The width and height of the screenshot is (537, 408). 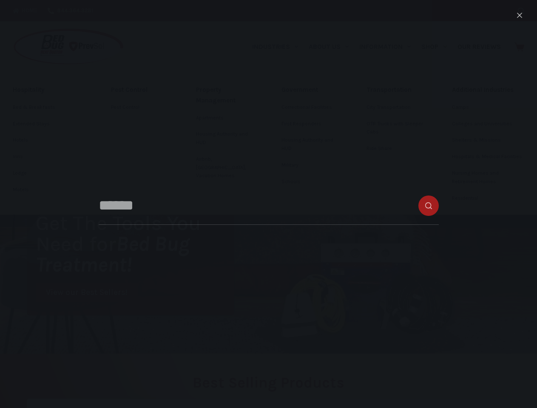 I want to click on button: Open LiveChat chat widget, so click(x=20, y=16).